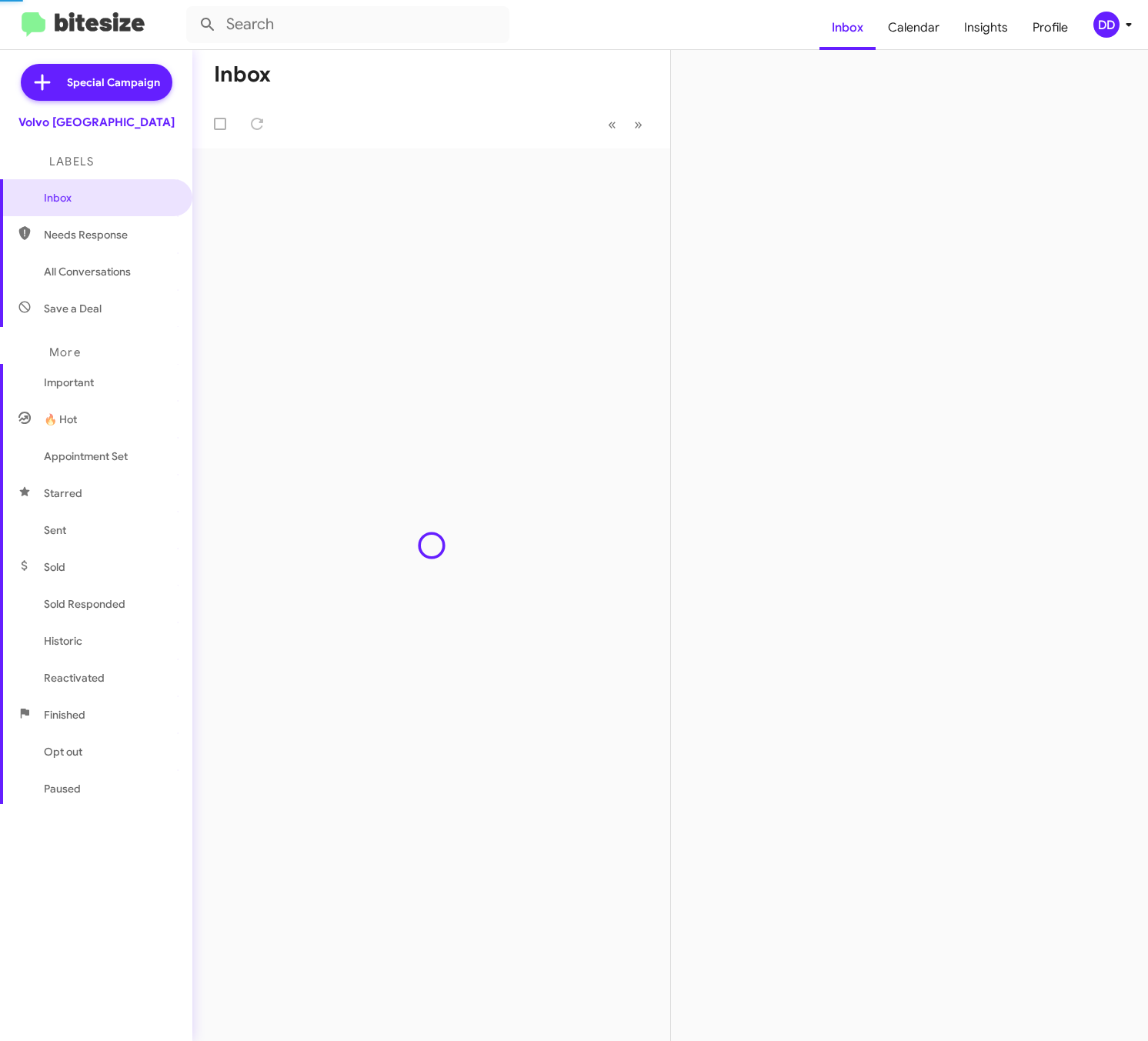 This screenshot has height=1041, width=1148. I want to click on span: 🔥 Hot, so click(60, 419).